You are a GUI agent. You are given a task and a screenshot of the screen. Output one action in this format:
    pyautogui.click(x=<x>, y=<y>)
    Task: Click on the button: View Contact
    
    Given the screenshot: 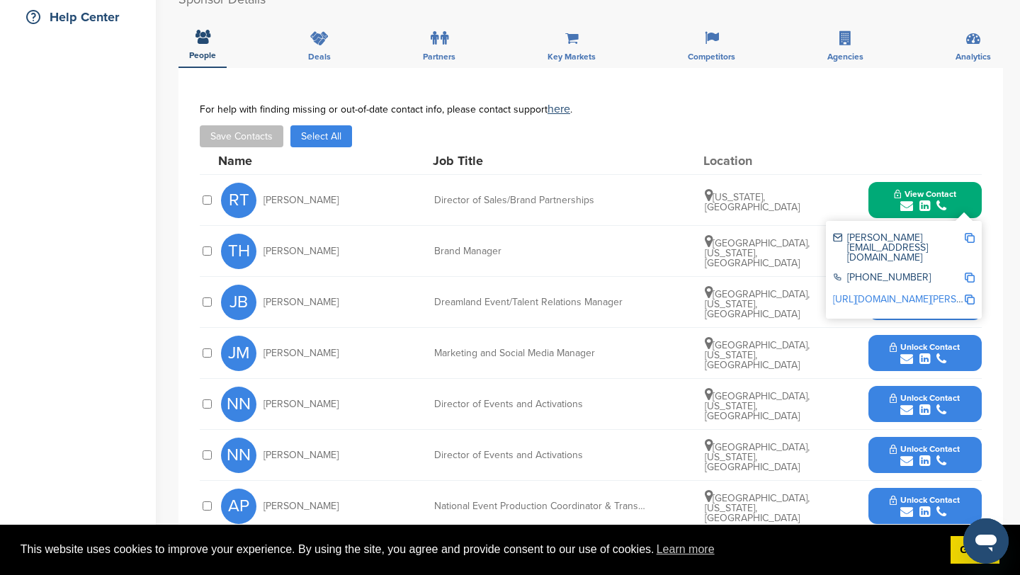 What is the action you would take?
    pyautogui.click(x=925, y=200)
    